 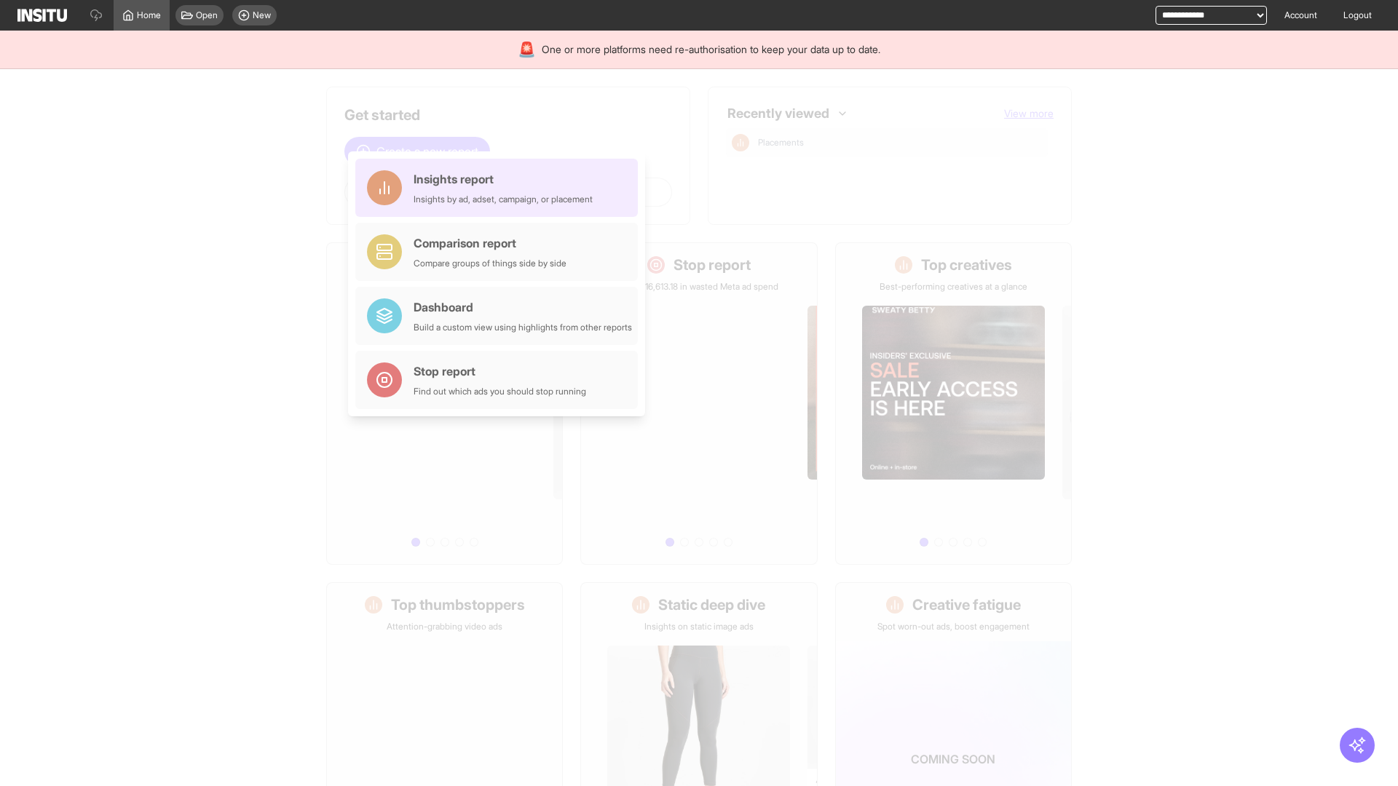 What do you see at coordinates (523, 307) in the screenshot?
I see `div: Dashboard` at bounding box center [523, 307].